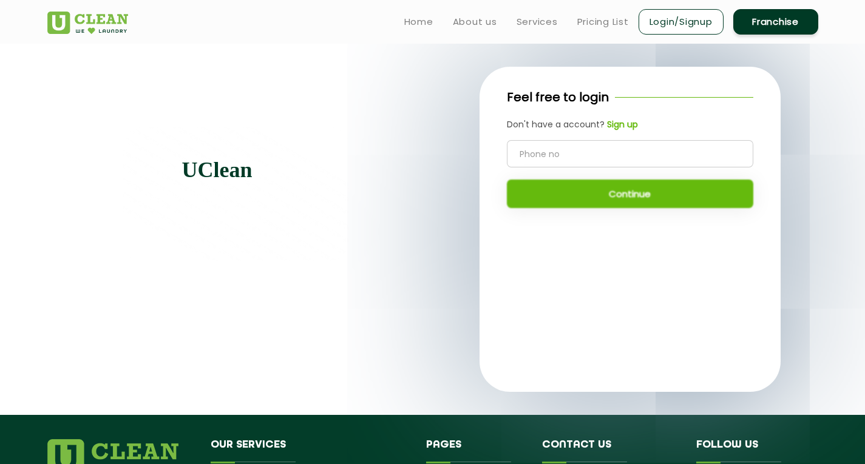 The width and height of the screenshot is (865, 464). Describe the element at coordinates (87, 22) in the screenshot. I see `img: UClean Laundry and Dry Cleaning` at that location.